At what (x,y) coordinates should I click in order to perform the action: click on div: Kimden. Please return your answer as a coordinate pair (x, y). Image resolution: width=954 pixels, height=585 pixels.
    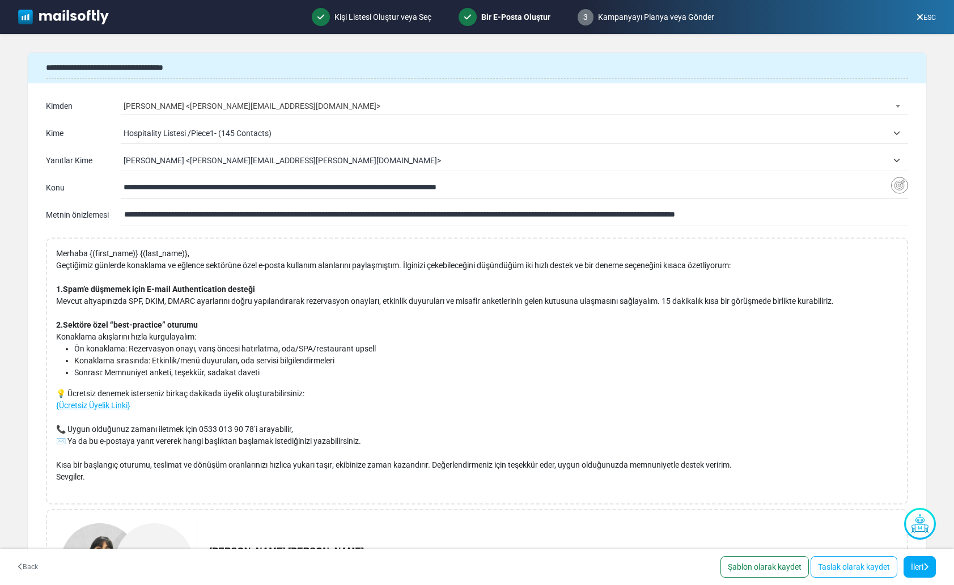
    Looking at the image, I should click on (74, 106).